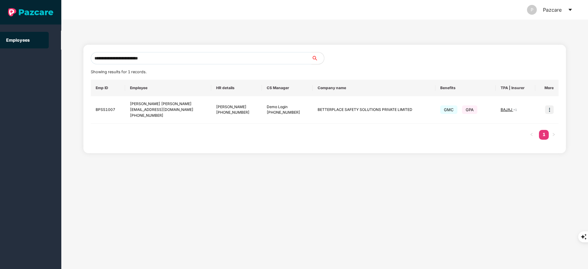  I want to click on a: Employees, so click(18, 40).